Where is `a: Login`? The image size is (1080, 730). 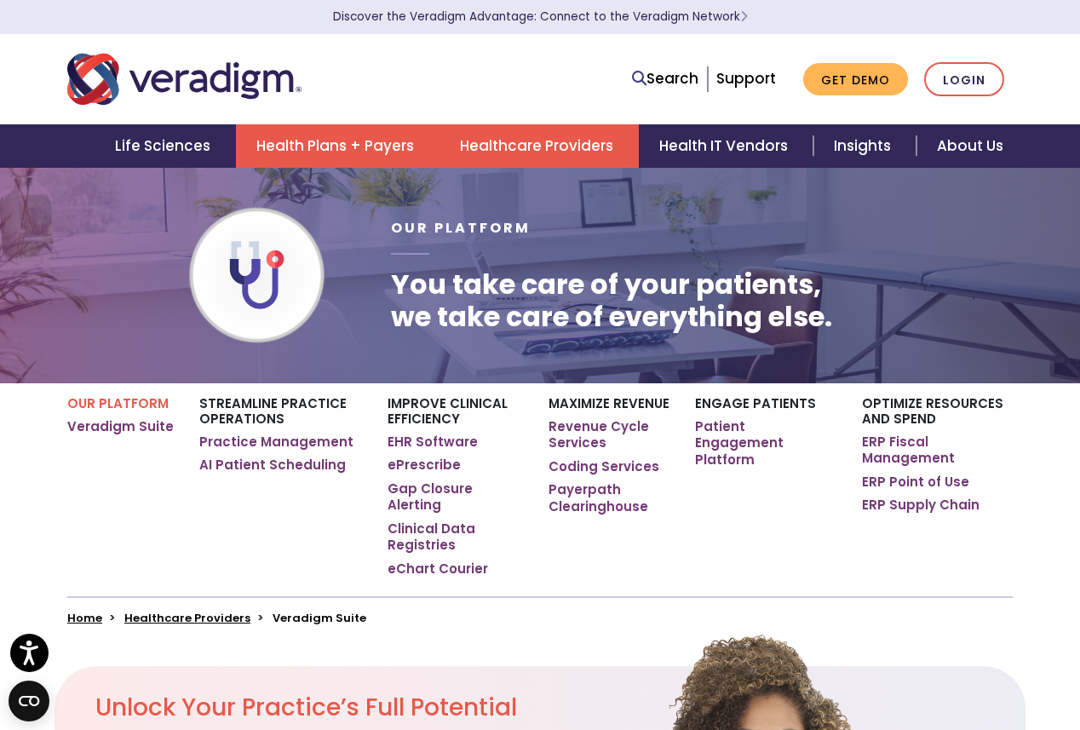
a: Login is located at coordinates (965, 79).